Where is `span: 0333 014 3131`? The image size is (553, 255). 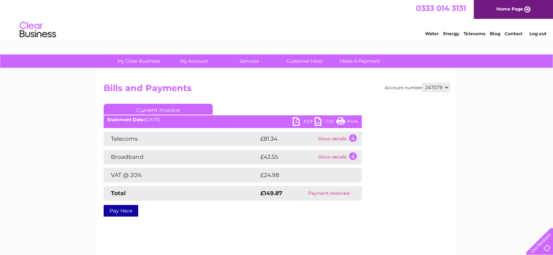 span: 0333 014 3131 is located at coordinates (441, 8).